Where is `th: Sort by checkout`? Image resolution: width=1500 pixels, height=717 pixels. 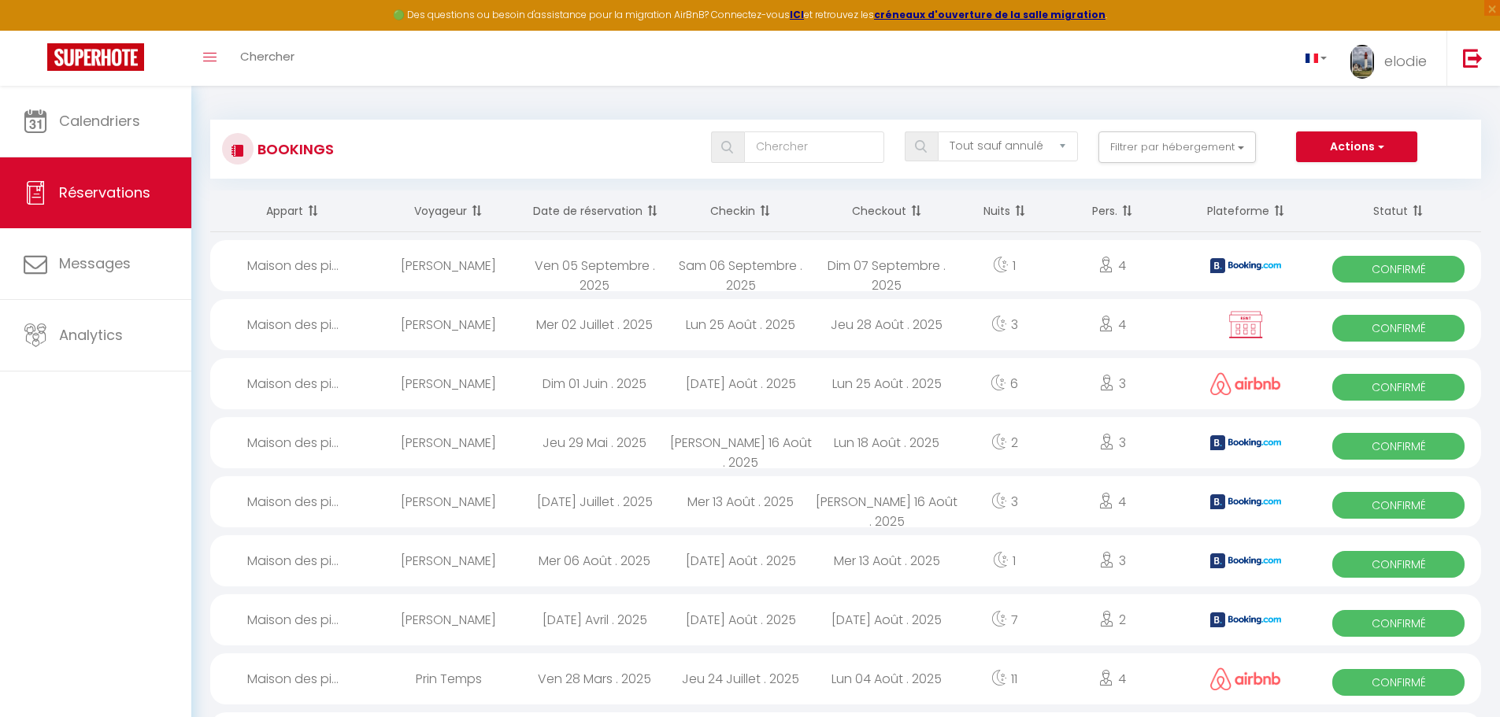 th: Sort by checkout is located at coordinates (888, 211).